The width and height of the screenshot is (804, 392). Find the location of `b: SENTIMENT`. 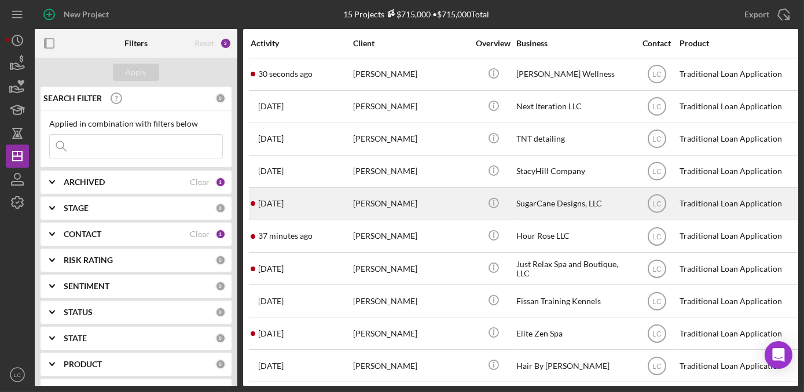

b: SENTIMENT is located at coordinates (86, 286).